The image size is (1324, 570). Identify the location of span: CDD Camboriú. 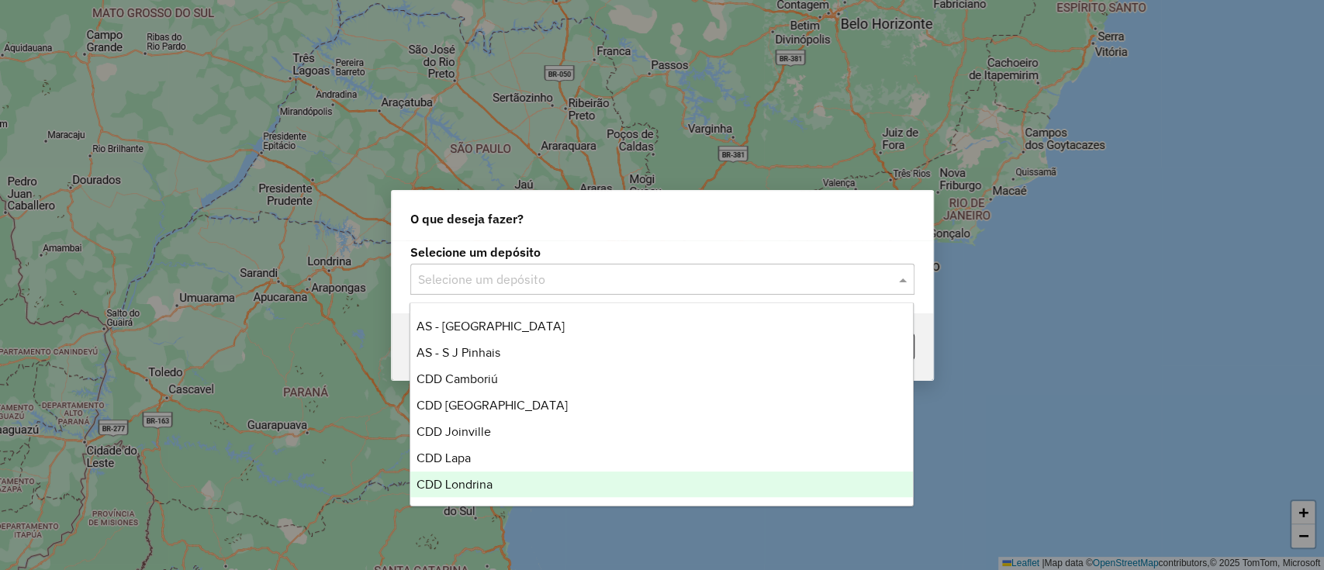
(457, 379).